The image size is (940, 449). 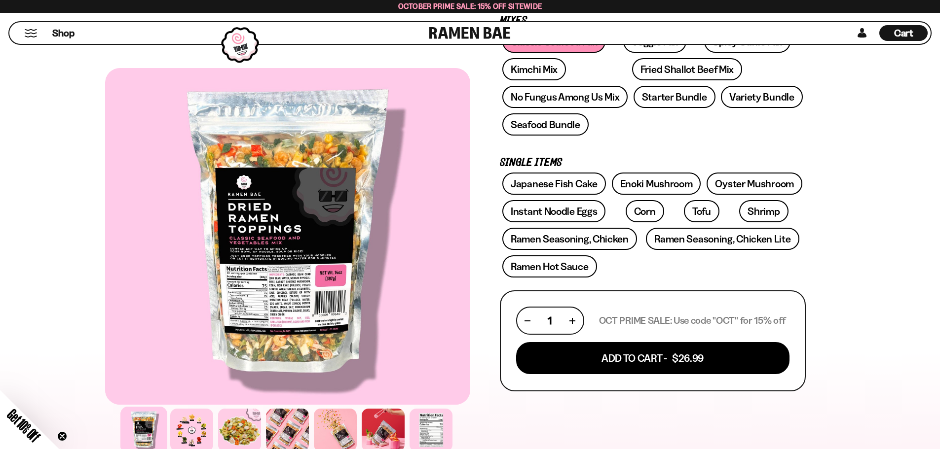 What do you see at coordinates (645, 211) in the screenshot?
I see `a: Corn` at bounding box center [645, 211].